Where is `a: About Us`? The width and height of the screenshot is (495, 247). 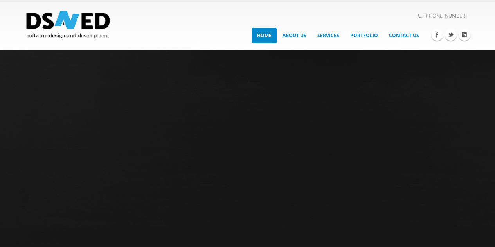 a: About Us is located at coordinates (294, 36).